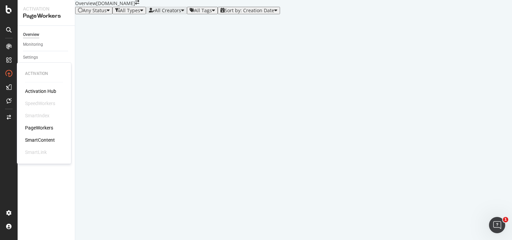  I want to click on div: SmartLink, so click(36, 152).